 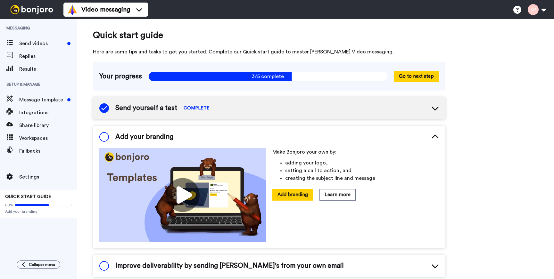 I want to click on span: Workspaces, so click(x=48, y=138).